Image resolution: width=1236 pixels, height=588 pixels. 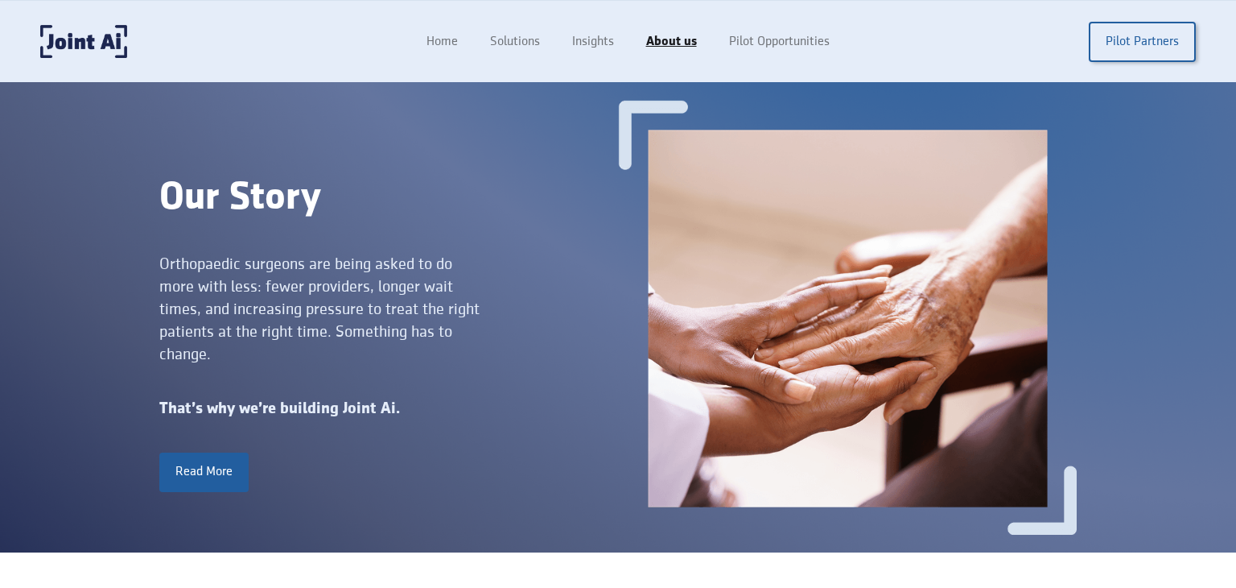 What do you see at coordinates (84, 41) in the screenshot?
I see `a: home` at bounding box center [84, 41].